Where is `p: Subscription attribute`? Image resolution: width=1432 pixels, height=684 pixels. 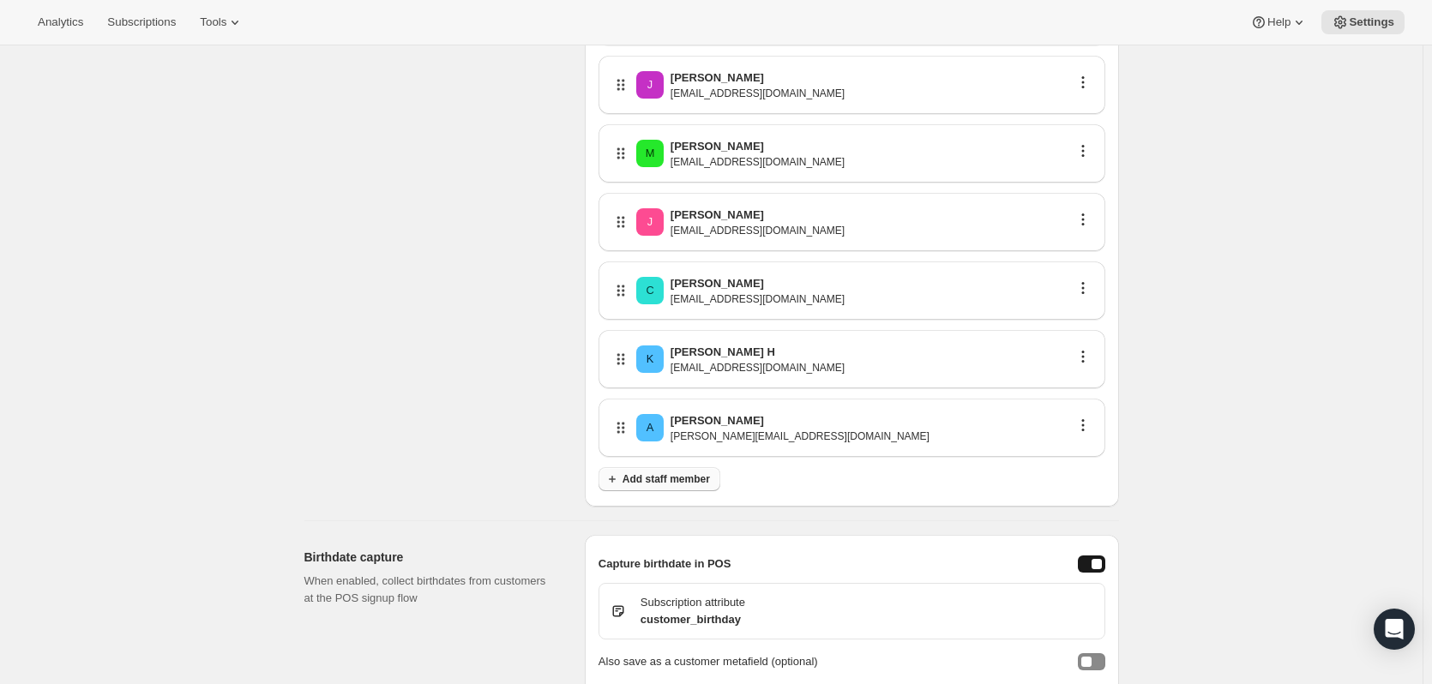 p: Subscription attribute is located at coordinates (693, 603).